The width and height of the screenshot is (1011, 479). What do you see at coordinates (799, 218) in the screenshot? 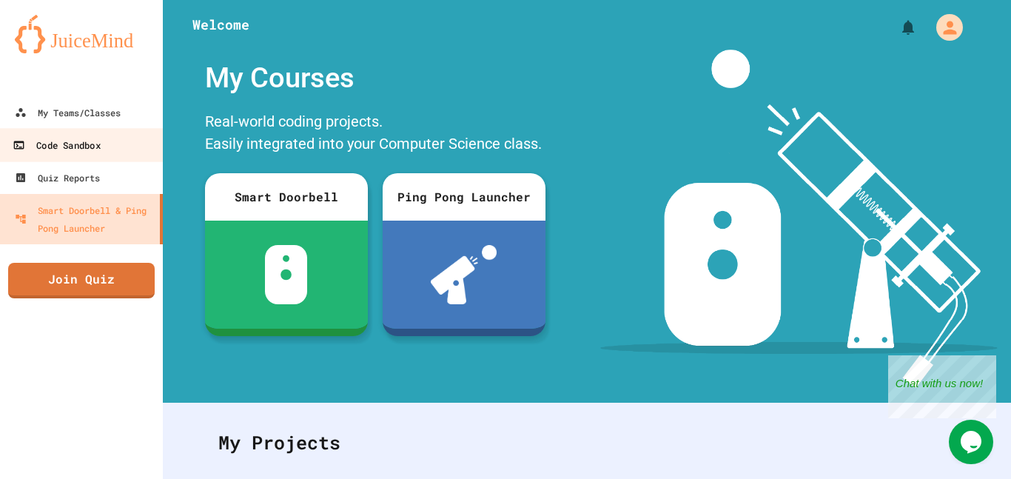
I see `img: banner-image-my-projects.png` at bounding box center [799, 218].